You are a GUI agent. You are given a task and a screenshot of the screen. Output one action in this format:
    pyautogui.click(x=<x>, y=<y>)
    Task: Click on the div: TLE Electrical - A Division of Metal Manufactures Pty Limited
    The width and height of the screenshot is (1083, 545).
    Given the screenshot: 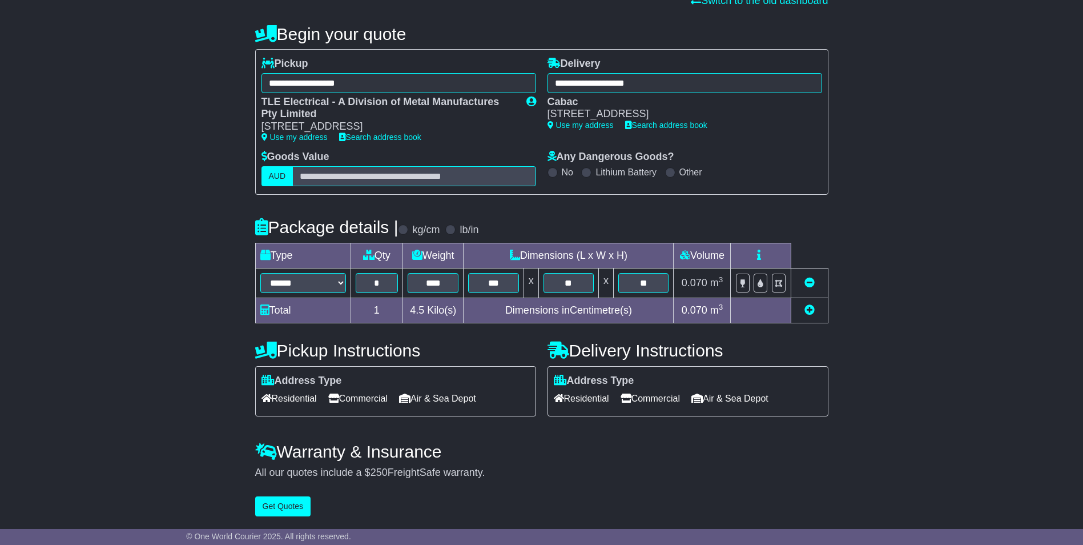 What is the action you would take?
    pyautogui.click(x=388, y=108)
    